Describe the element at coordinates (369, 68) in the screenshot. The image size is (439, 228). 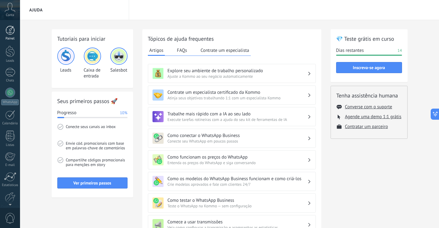
I see `button: Inscreva-se agora` at that location.